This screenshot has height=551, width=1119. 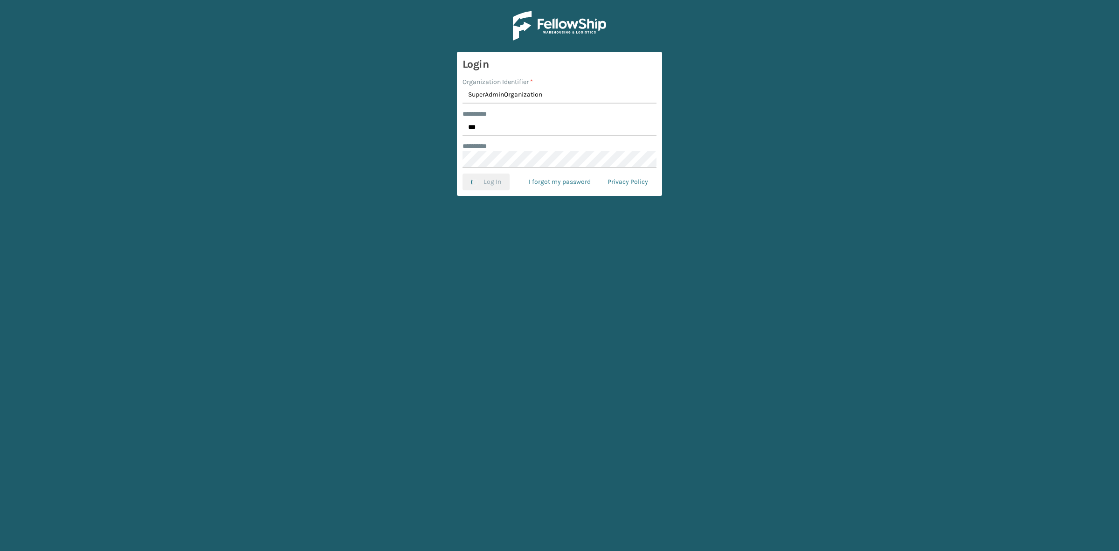 I want to click on a: I forgot my password, so click(x=559, y=182).